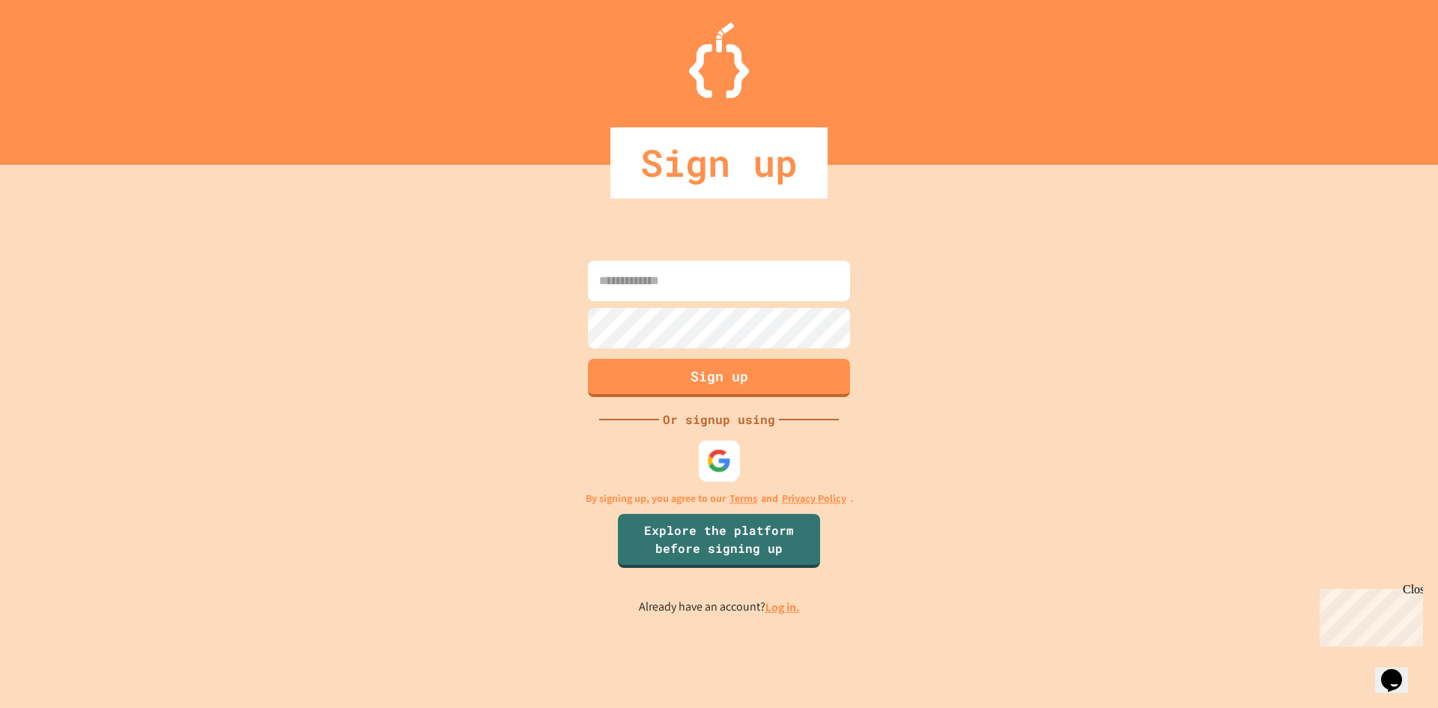  I want to click on p: By signing up, you agree to our and ., so click(719, 498).